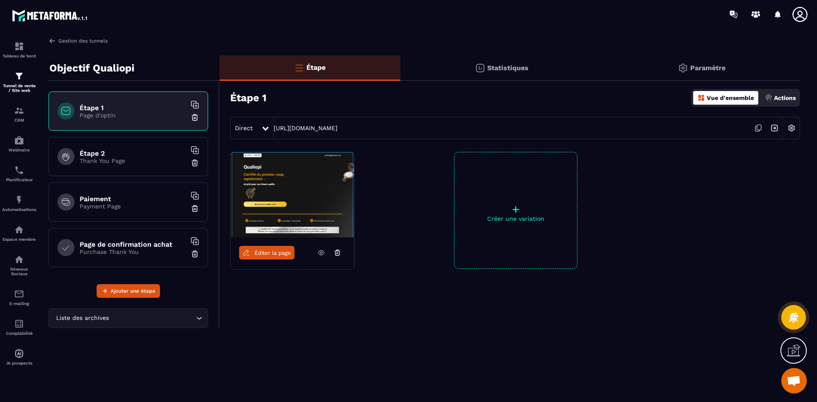 The width and height of the screenshot is (817, 402). I want to click on p: Planificateur, so click(19, 179).